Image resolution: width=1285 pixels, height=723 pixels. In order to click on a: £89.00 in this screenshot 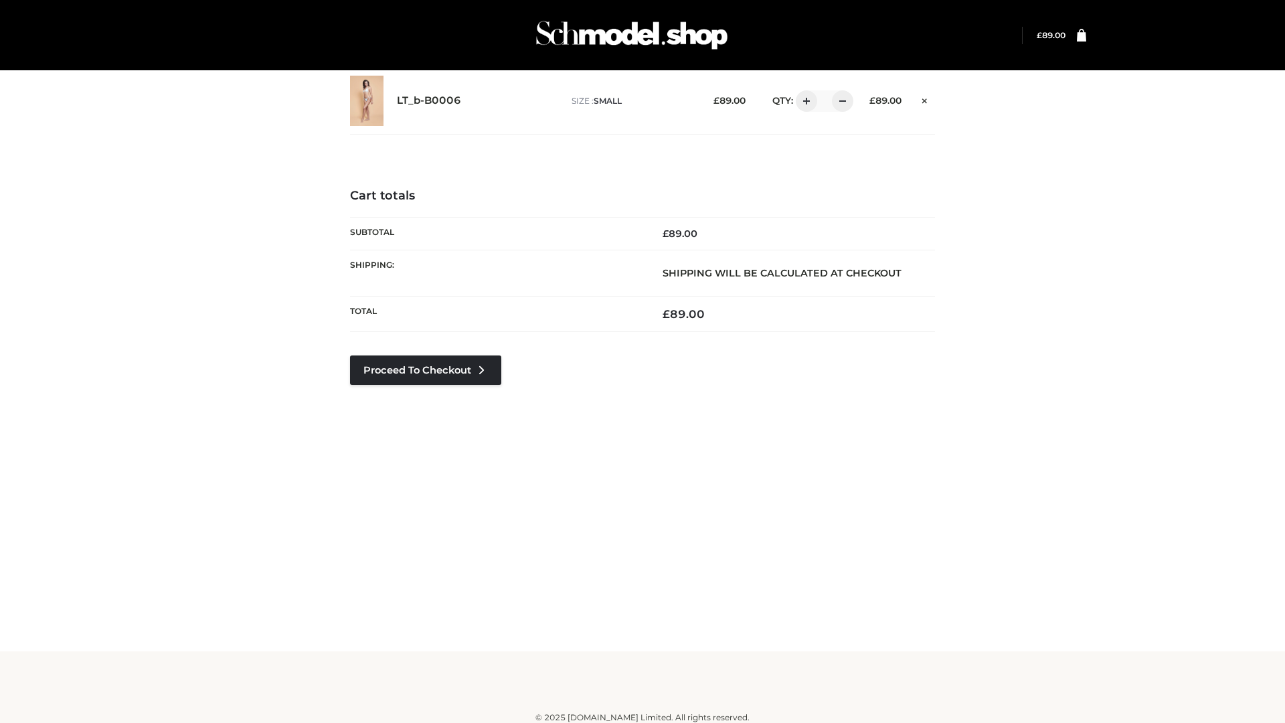, I will do `click(1051, 35)`.